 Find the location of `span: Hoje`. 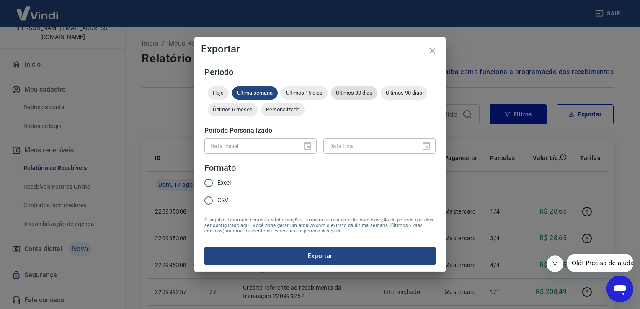

span: Hoje is located at coordinates (218, 93).